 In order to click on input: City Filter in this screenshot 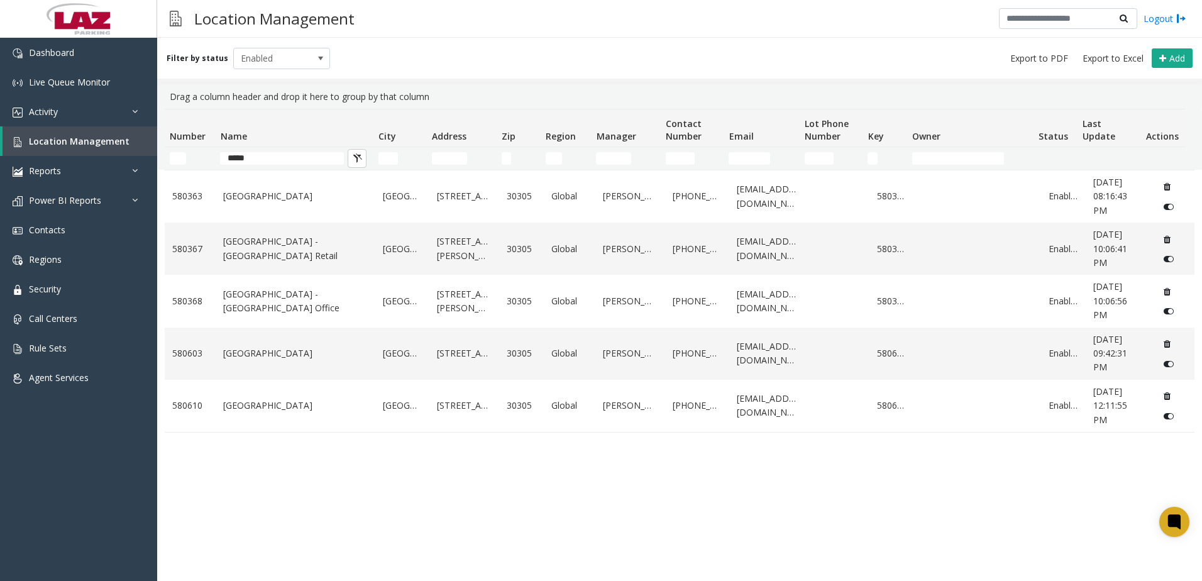, I will do `click(388, 158)`.